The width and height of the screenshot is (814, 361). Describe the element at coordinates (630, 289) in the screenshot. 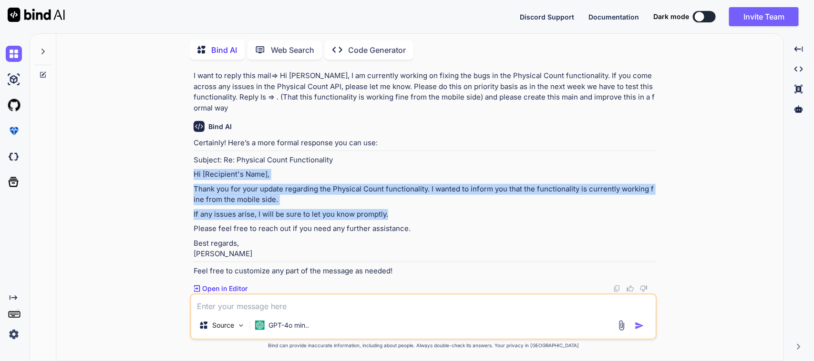

I see `img: like` at that location.